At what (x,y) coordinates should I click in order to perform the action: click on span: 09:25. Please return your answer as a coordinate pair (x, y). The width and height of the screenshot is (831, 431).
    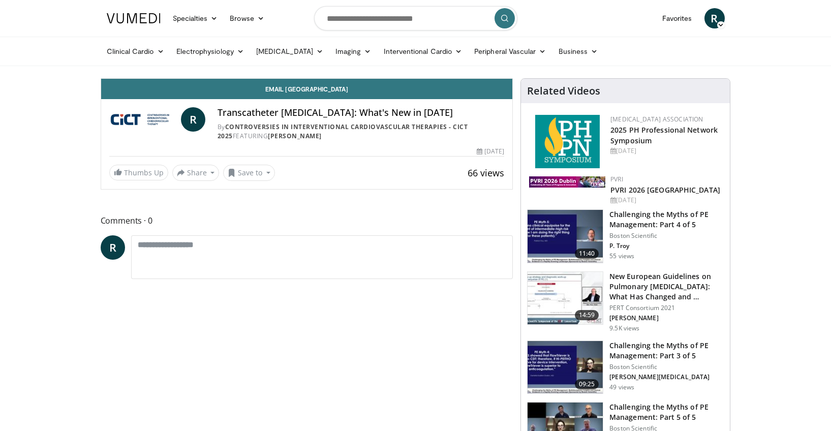
    Looking at the image, I should click on (587, 384).